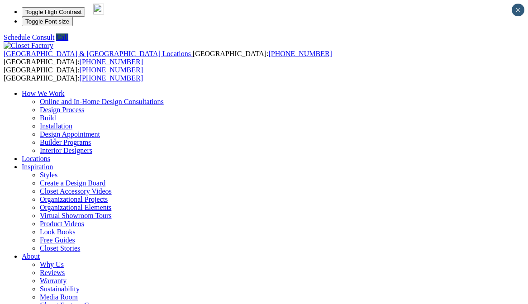 The image size is (528, 304). Describe the element at coordinates (52, 264) in the screenshot. I see `a: Why Us` at that location.